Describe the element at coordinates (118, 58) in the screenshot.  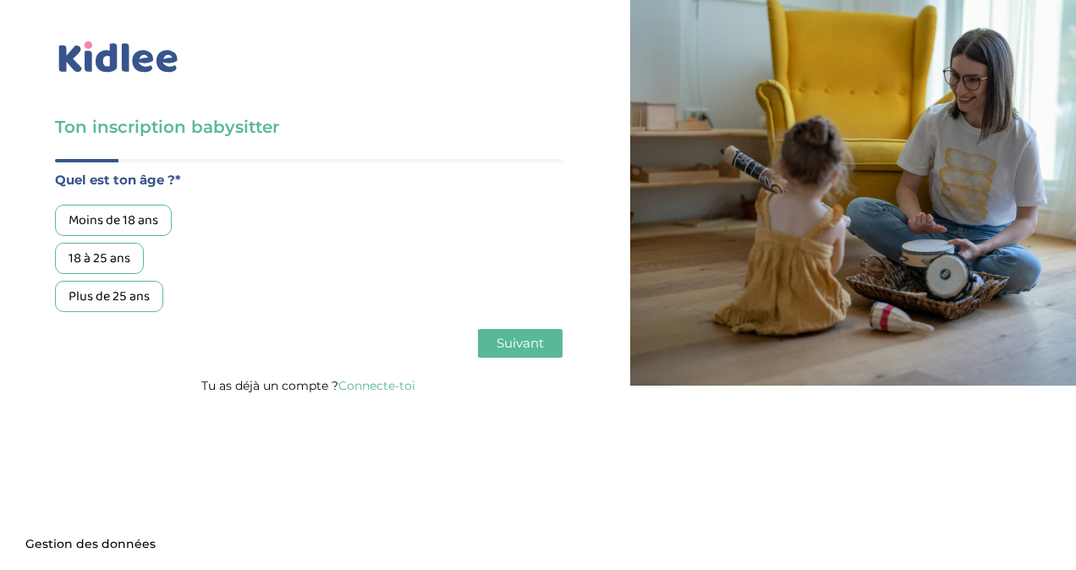
I see `img: logo_kidlee_bleu` at that location.